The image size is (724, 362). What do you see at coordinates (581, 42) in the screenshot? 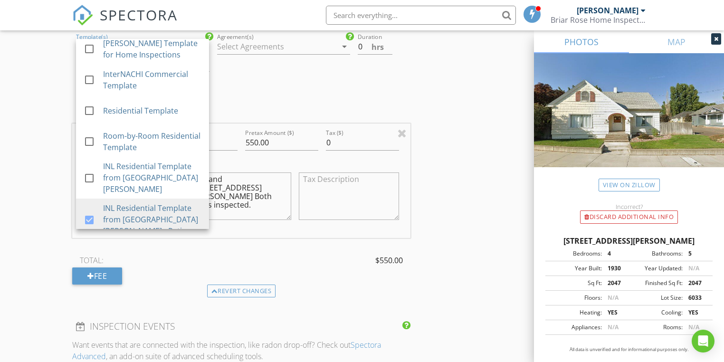
I see `a: PHOTOS` at bounding box center [581, 42].